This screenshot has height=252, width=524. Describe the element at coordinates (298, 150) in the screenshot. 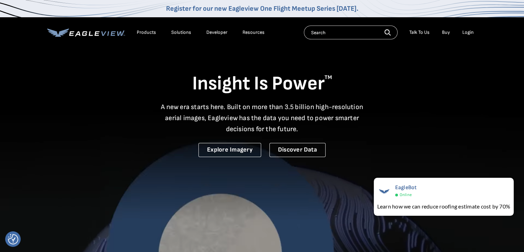

I see `a: Discover Data` at that location.